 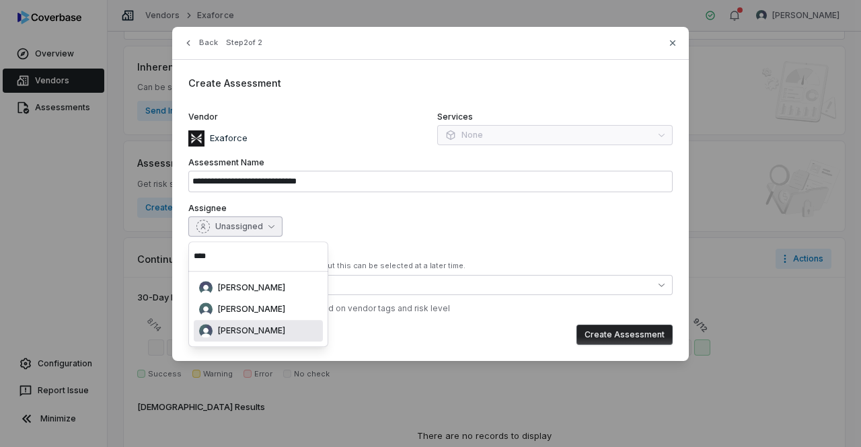 What do you see at coordinates (555, 117) in the screenshot?
I see `label: Services` at bounding box center [555, 117].